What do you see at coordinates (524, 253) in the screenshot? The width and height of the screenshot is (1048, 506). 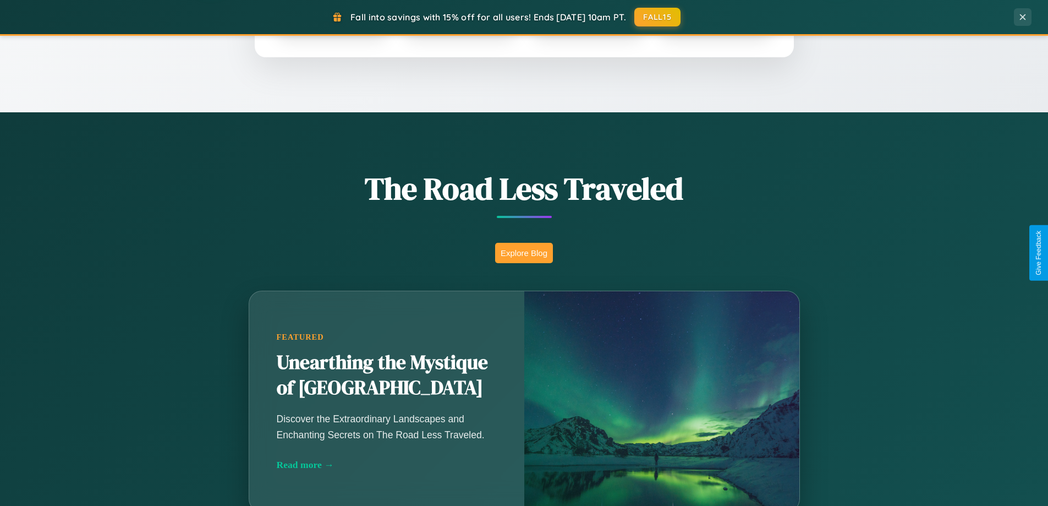 I see `button: Explore Blog` at bounding box center [524, 253].